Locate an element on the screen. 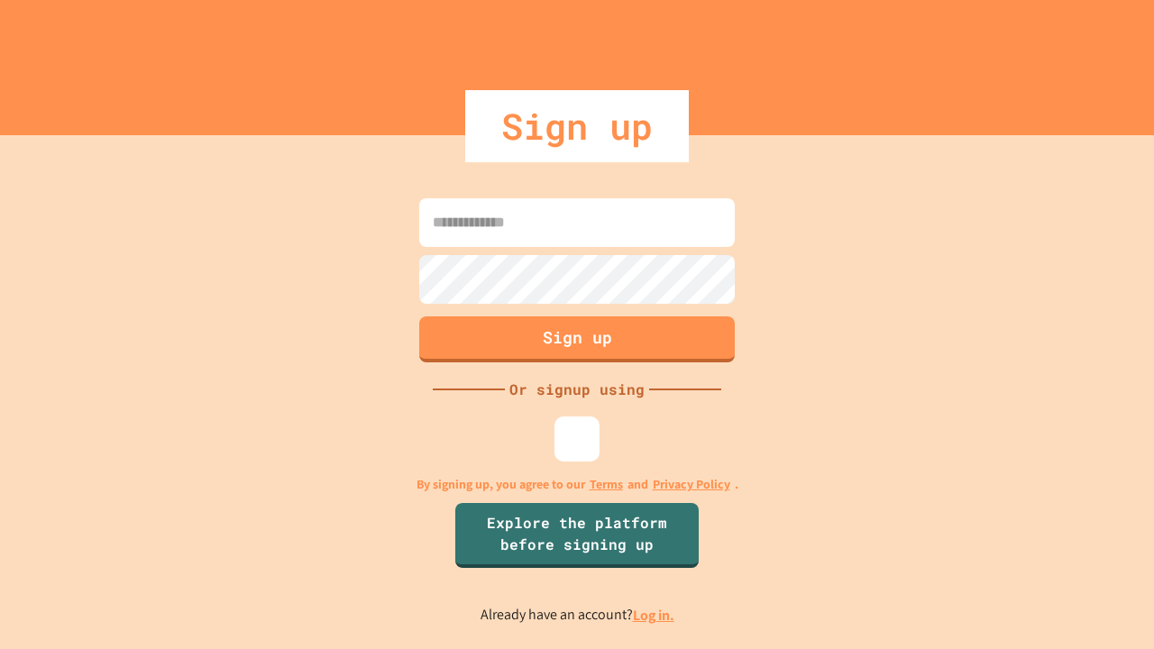 This screenshot has width=1154, height=649. a: Log in. is located at coordinates (654, 615).